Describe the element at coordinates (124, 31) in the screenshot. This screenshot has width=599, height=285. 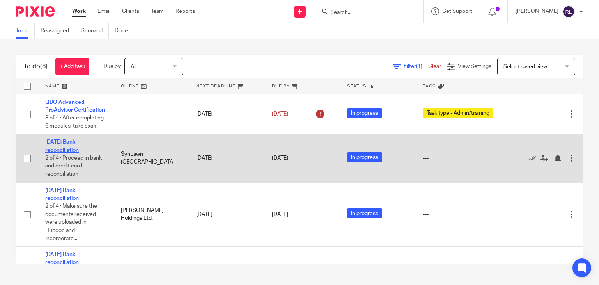
I see `a: Done` at that location.